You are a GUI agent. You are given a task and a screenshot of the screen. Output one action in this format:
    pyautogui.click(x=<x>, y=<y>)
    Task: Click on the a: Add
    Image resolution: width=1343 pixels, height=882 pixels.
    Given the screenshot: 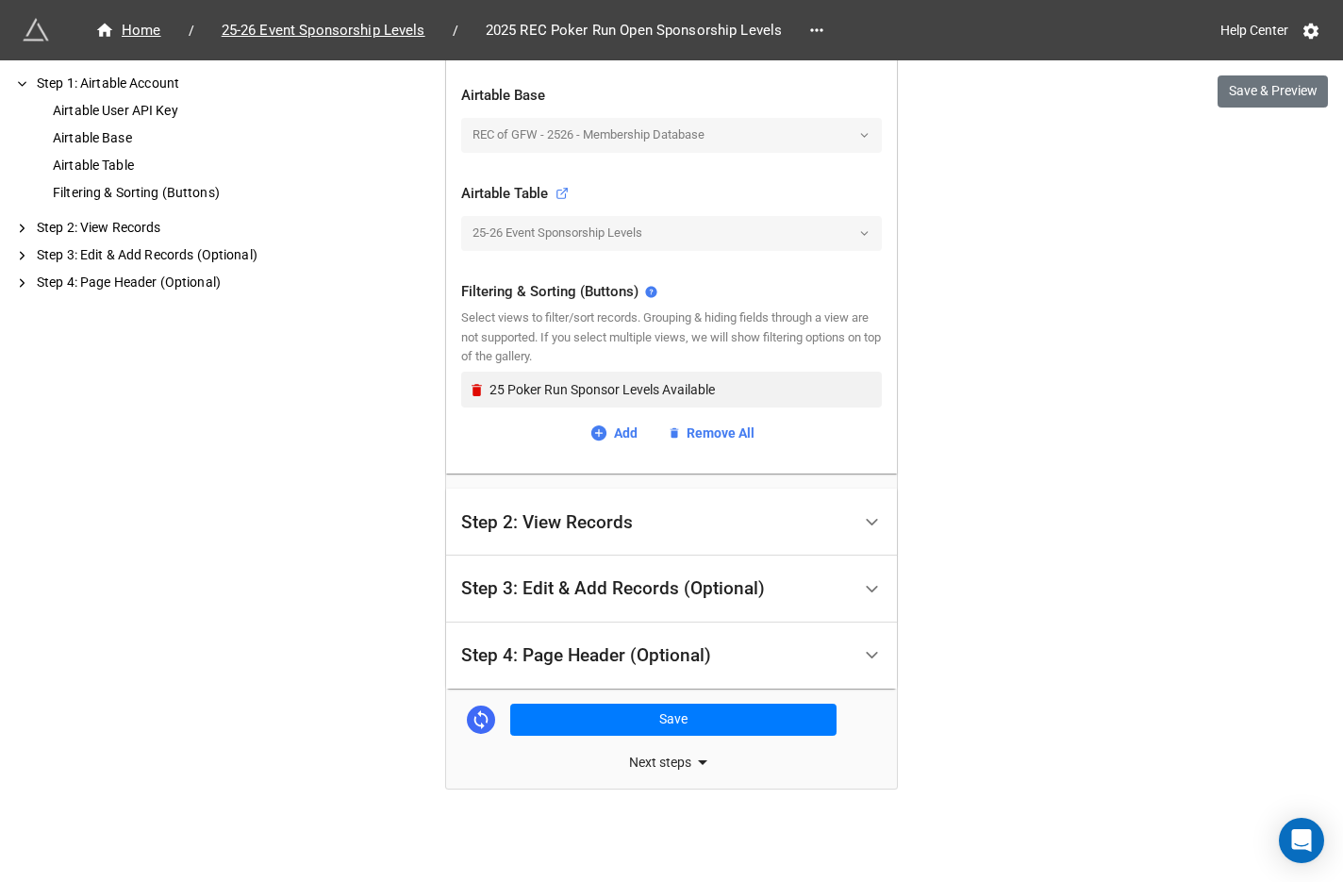 What is the action you would take?
    pyautogui.click(x=613, y=433)
    